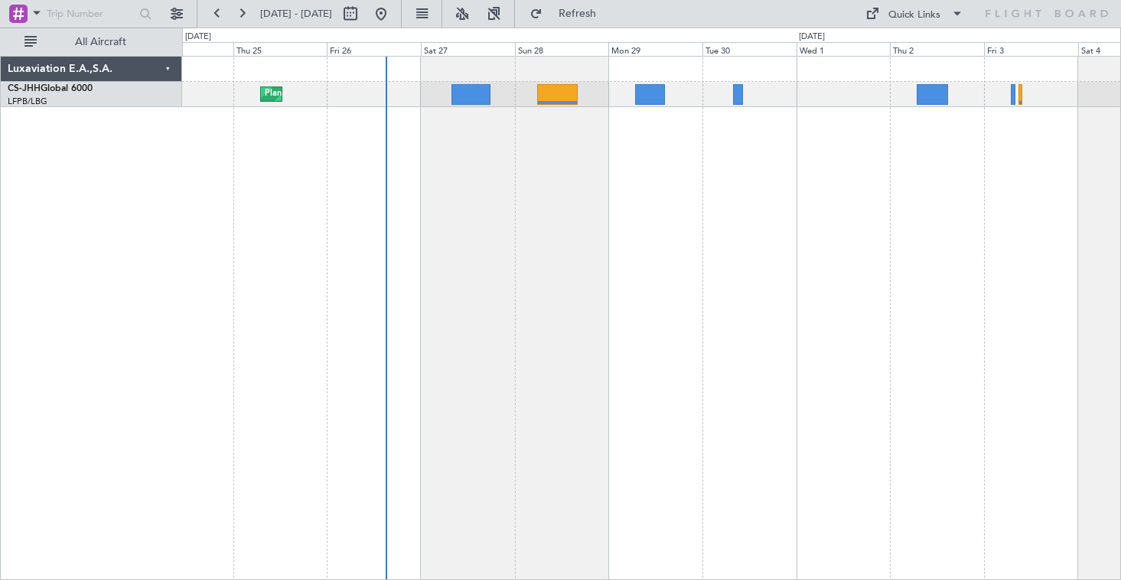 The height and width of the screenshot is (580, 1121). What do you see at coordinates (50, 89) in the screenshot?
I see `a: CS-JHHGlobal 6000` at bounding box center [50, 89].